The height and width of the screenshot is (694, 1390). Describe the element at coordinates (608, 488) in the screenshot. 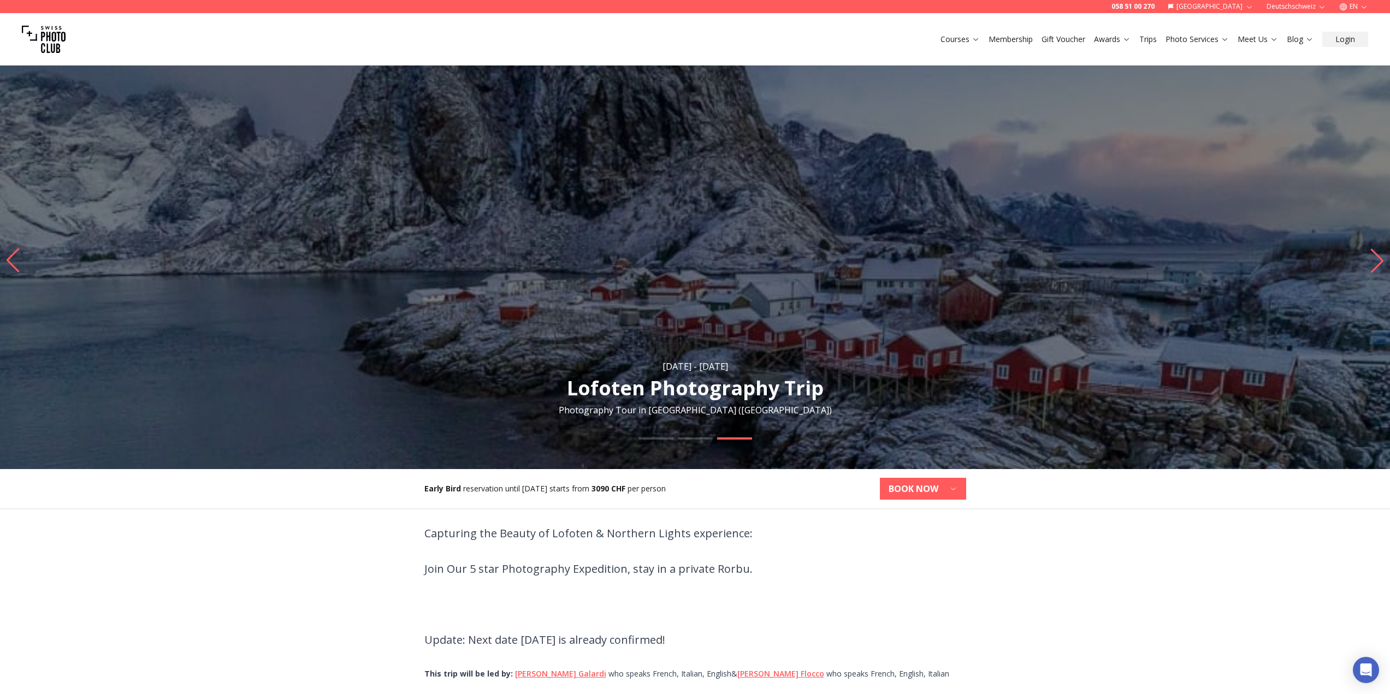

I see `b: 3090 CHF` at that location.